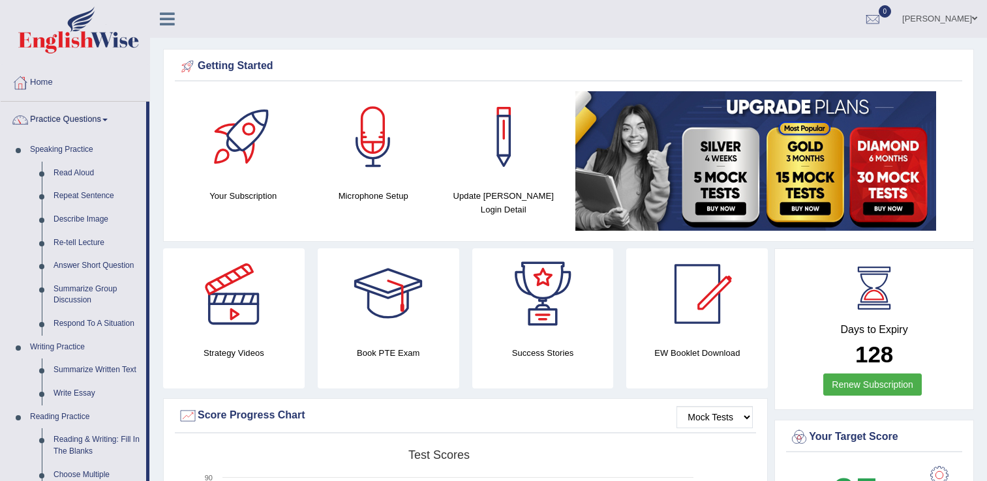  What do you see at coordinates (872, 385) in the screenshot?
I see `a: Renew Subscription` at bounding box center [872, 385].